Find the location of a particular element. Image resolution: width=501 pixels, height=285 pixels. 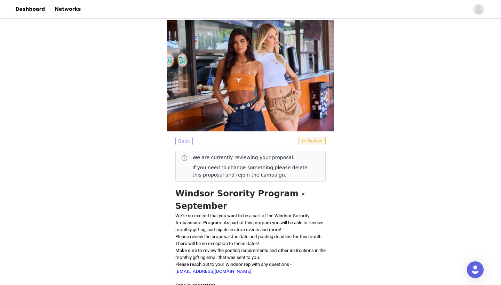

p: We are currently reviewing your proposal. is located at coordinates (253, 158).